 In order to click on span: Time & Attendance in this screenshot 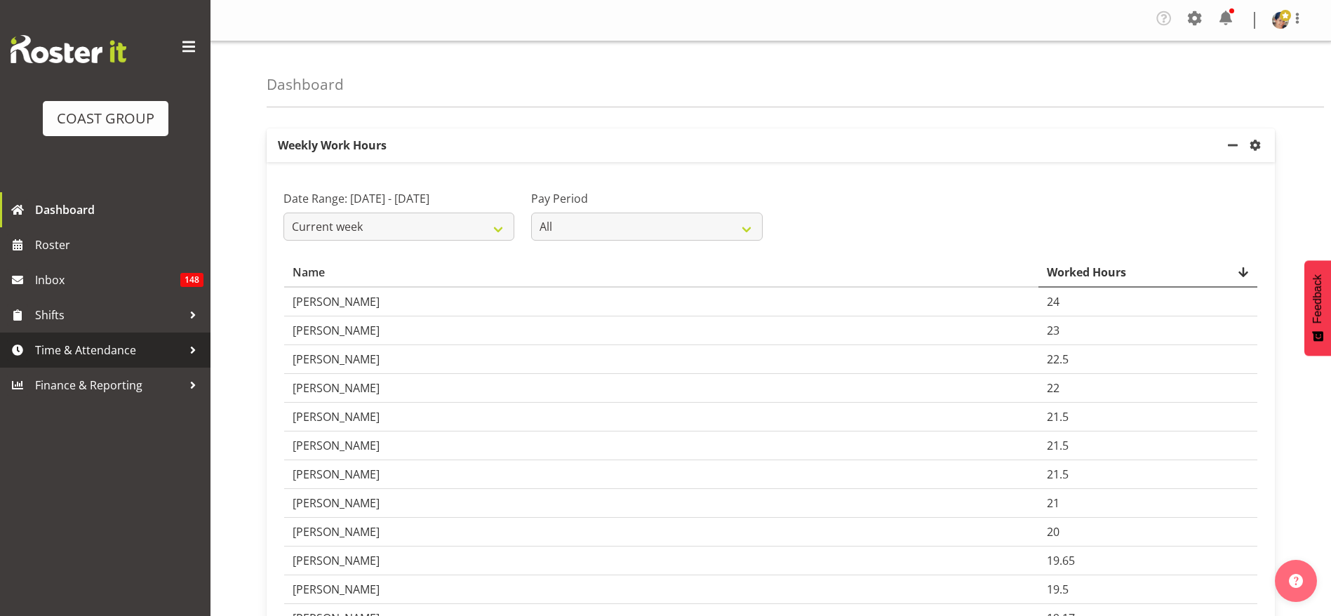, I will do `click(109, 350)`.